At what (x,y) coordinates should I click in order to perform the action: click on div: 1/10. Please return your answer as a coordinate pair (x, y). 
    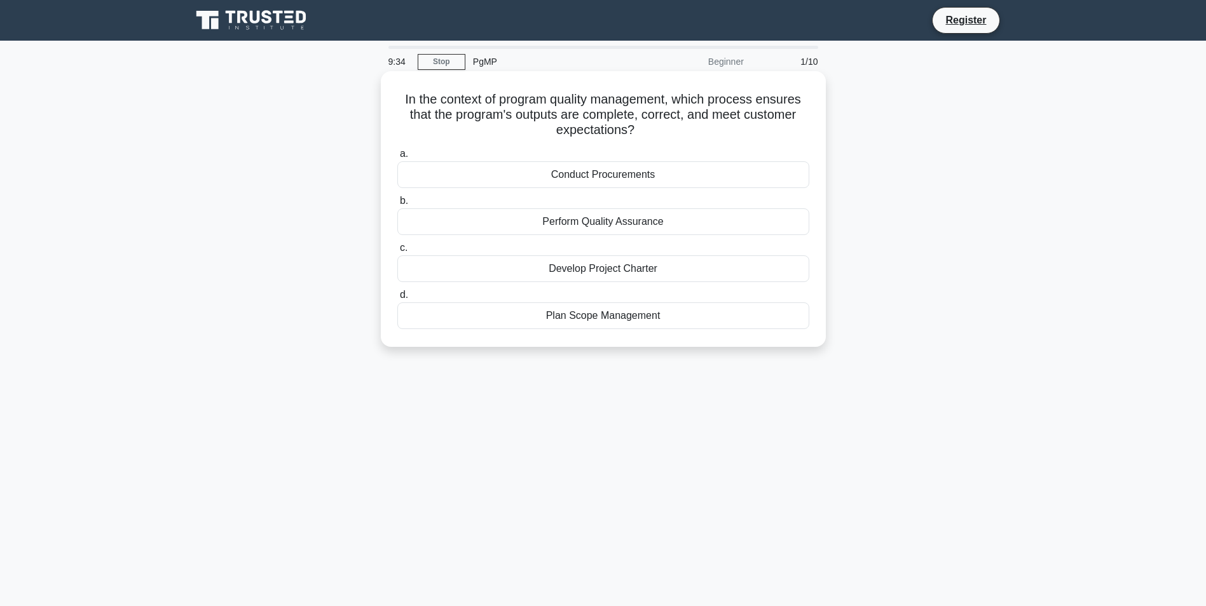
    Looking at the image, I should click on (788, 62).